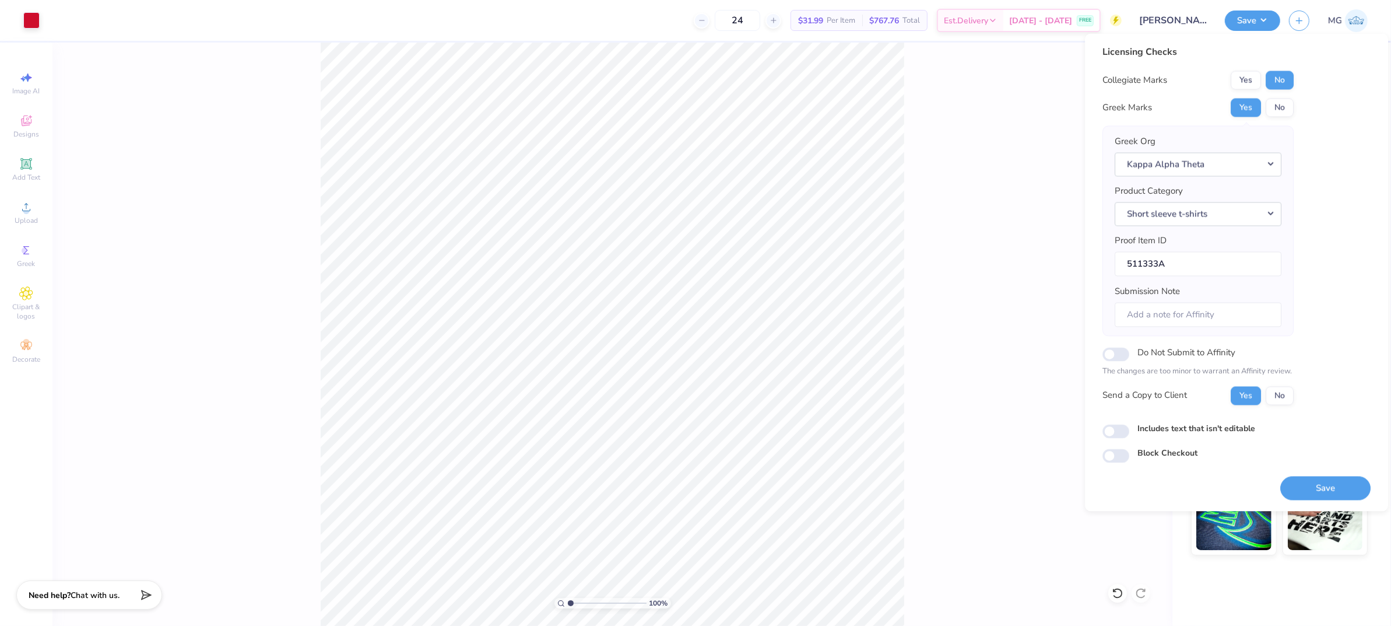 This screenshot has width=1391, height=626. I want to click on button: Short sleeve t-shirts, so click(1198, 213).